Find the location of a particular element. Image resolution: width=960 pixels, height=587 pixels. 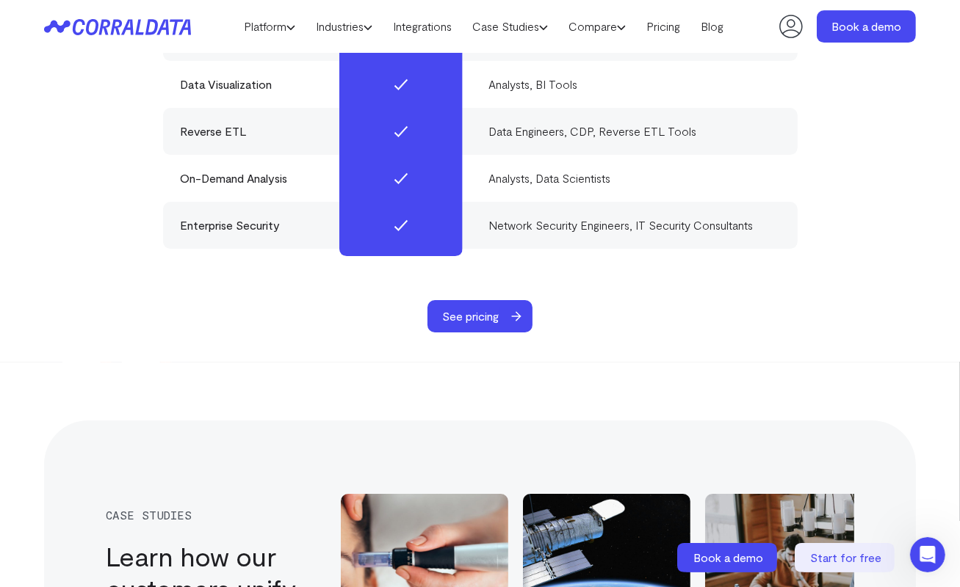

a: Pricing is located at coordinates (663, 26).